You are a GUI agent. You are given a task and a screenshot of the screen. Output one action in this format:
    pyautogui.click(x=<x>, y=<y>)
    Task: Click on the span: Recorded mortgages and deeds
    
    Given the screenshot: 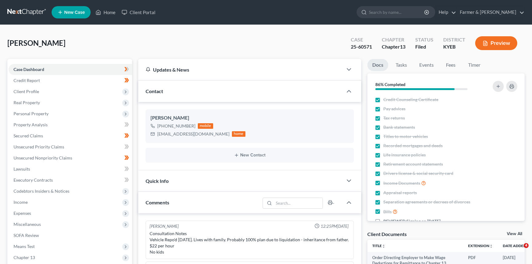 What is the action you would take?
    pyautogui.click(x=413, y=146)
    